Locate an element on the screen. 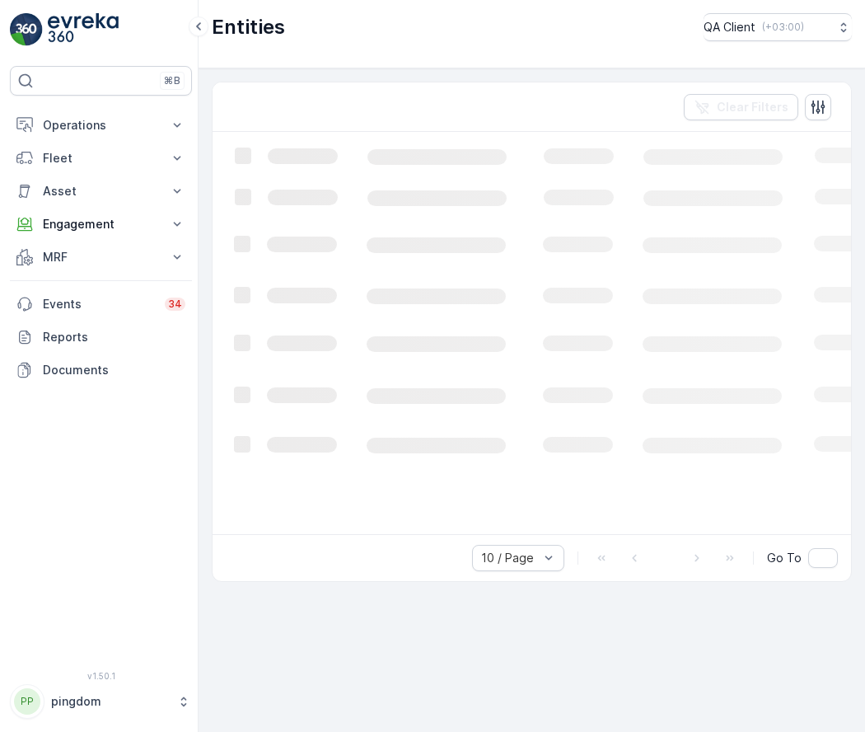 The width and height of the screenshot is (865, 732). button: Fleet is located at coordinates (101, 158).